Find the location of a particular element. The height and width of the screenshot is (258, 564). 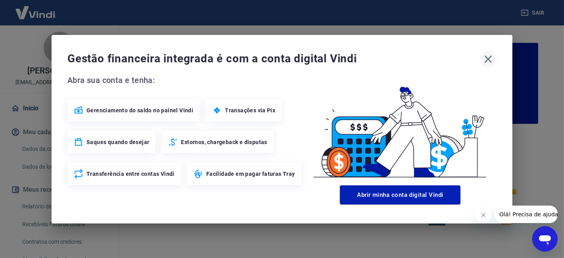

span: Facilidade em pagar faturas Tray is located at coordinates (250, 174).